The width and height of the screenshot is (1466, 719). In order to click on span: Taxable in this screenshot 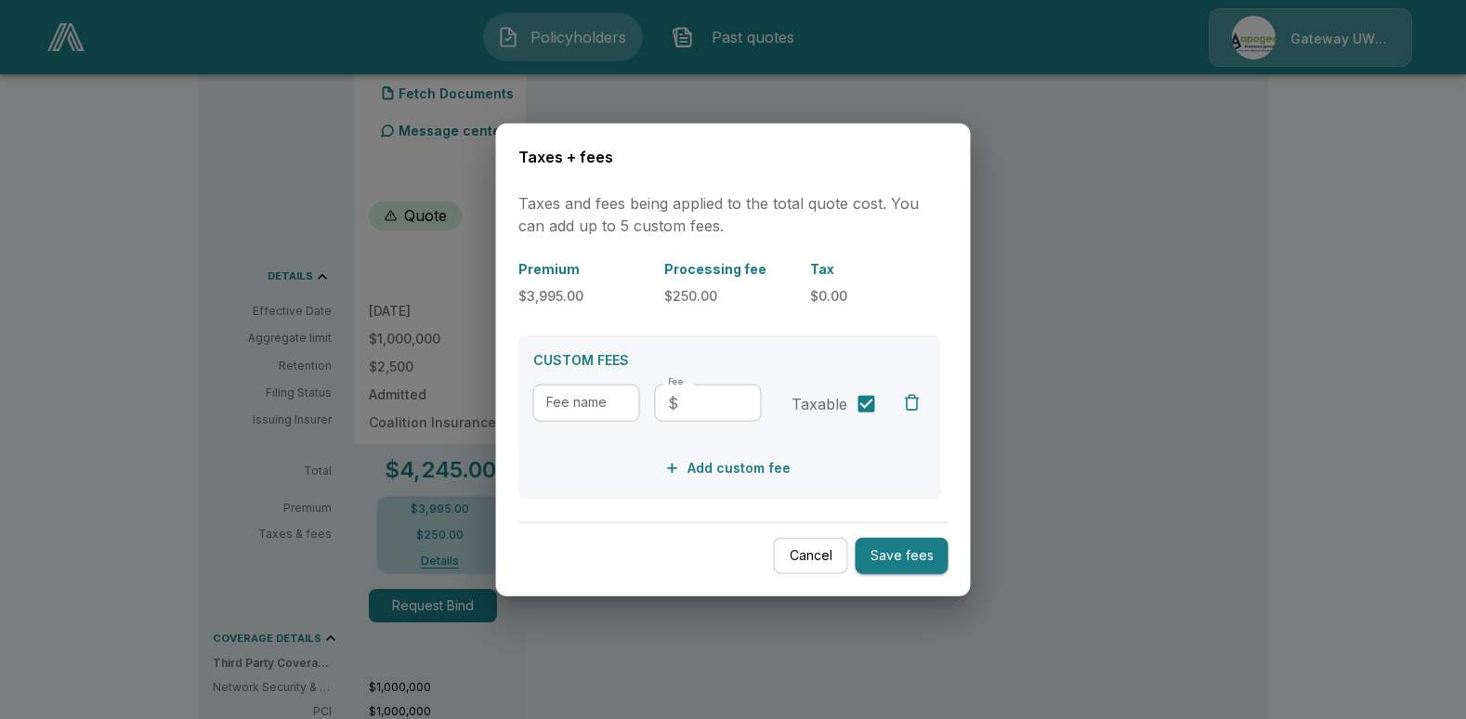, I will do `click(819, 403)`.